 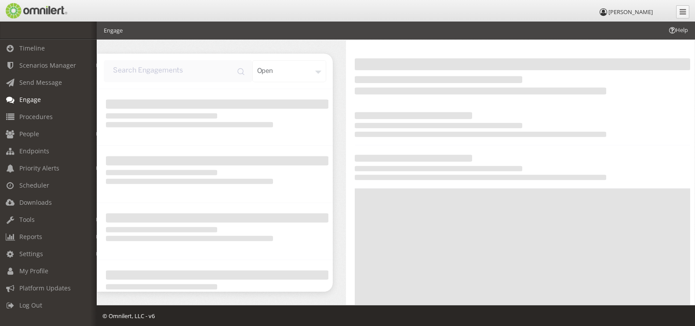 I want to click on span: My Profile, so click(x=34, y=271).